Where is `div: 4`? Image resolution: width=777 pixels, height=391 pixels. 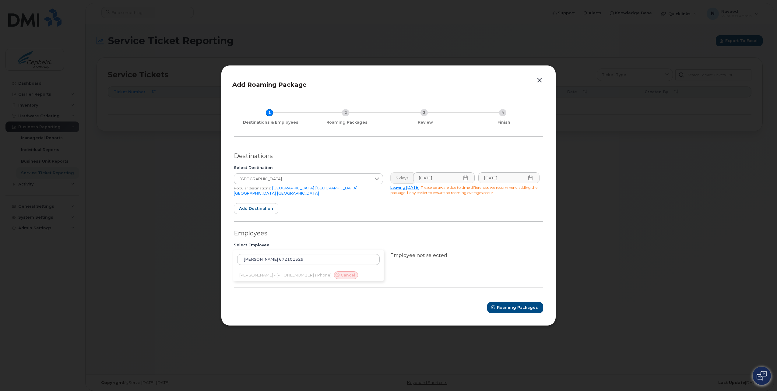
div: 4 is located at coordinates (503, 113).